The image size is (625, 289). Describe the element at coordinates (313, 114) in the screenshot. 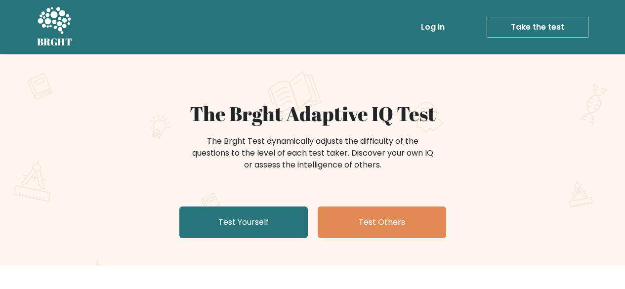

I see `h1: The Brght Adaptive IQ Test` at that location.